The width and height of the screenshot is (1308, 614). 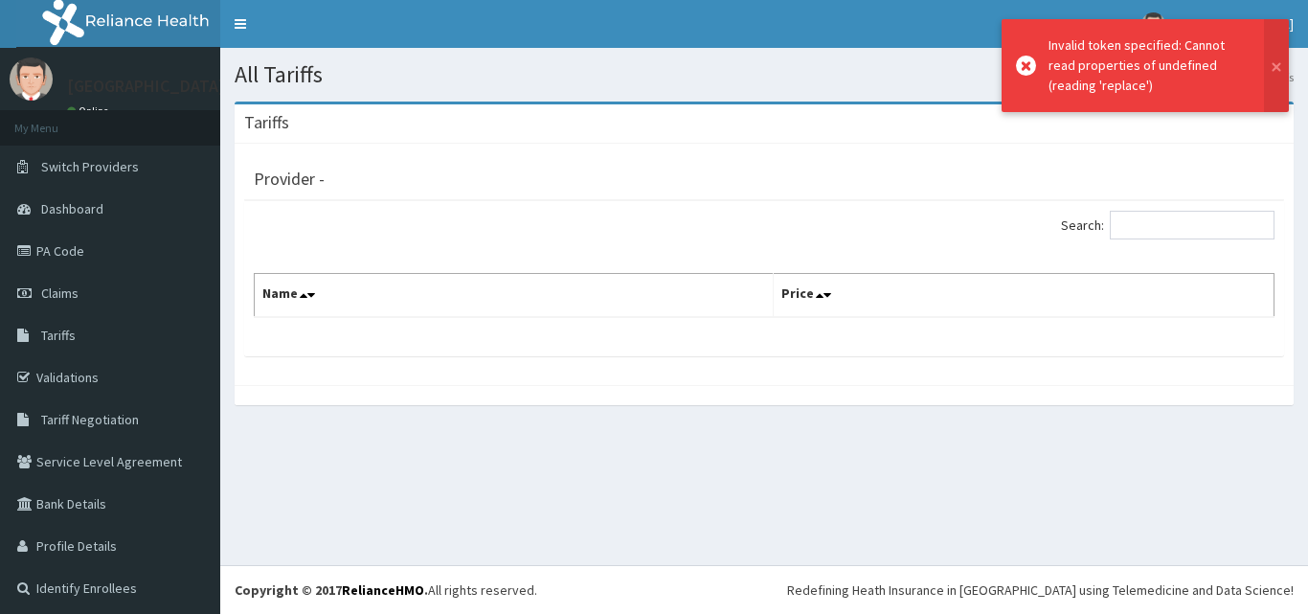 I want to click on th: Name, so click(x=514, y=296).